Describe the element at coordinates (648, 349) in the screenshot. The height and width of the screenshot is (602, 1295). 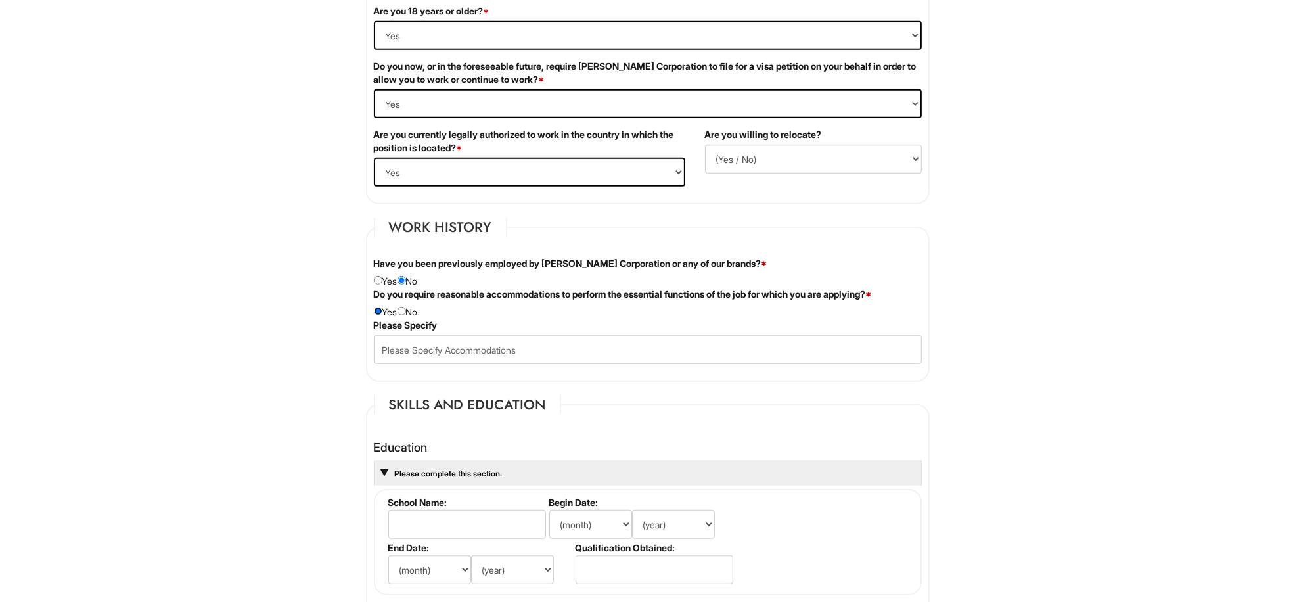
I see `input: Please Specify Accommodations` at that location.